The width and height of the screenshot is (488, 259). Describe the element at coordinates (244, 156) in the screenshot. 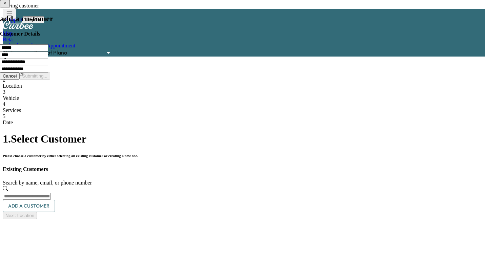

I see `h6: Please choose a customer by either selecting an existing customer or creating a new one.` at that location.